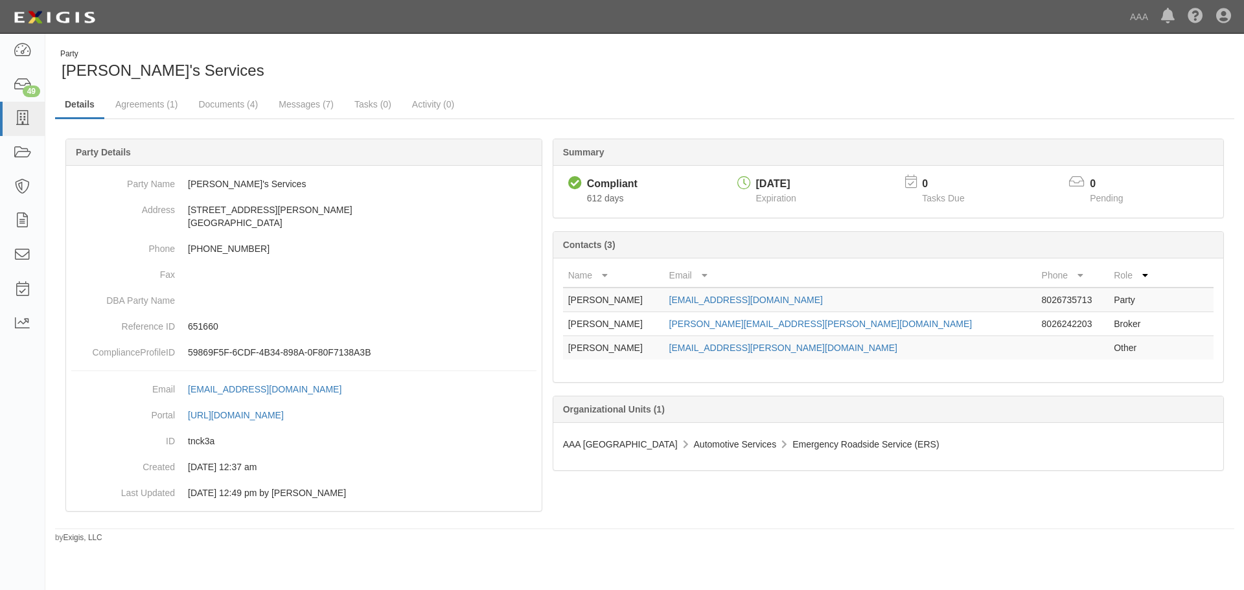 Image resolution: width=1244 pixels, height=590 pixels. I want to click on a: AAA, so click(1139, 17).